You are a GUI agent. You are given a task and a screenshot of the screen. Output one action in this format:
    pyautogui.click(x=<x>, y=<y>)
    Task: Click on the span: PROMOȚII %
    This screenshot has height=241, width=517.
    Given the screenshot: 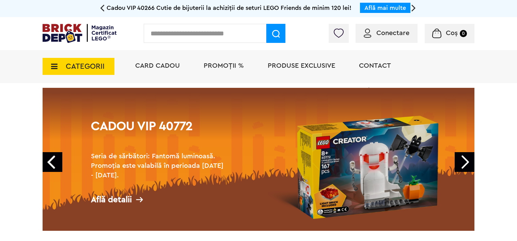 What is the action you would take?
    pyautogui.click(x=224, y=66)
    